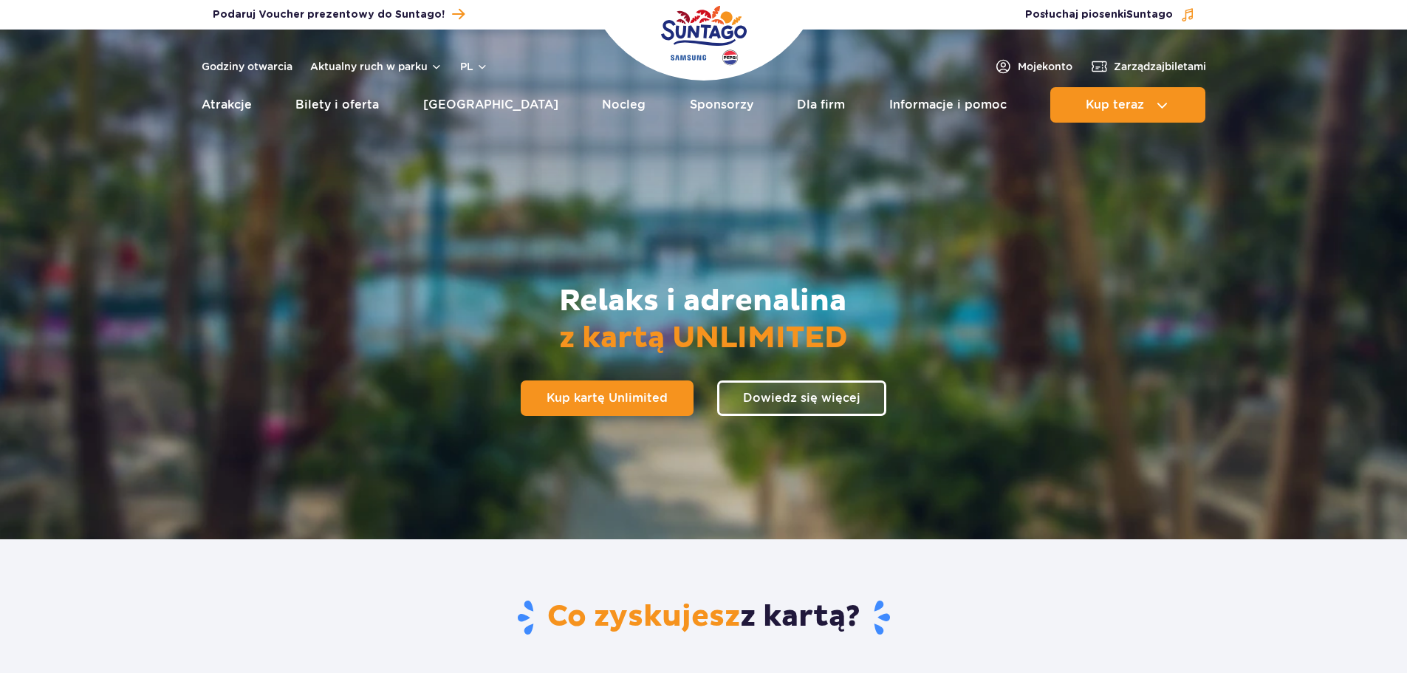  What do you see at coordinates (1148, 66) in the screenshot?
I see `a: Zarządzajbiletami` at bounding box center [1148, 66].